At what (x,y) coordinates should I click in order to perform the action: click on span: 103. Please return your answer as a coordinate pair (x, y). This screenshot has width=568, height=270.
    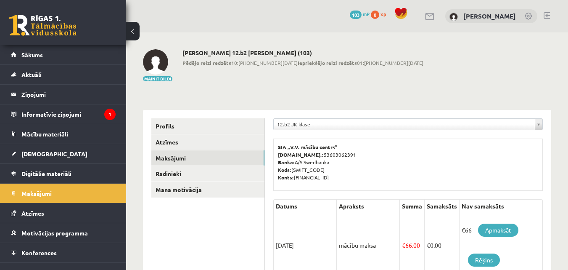
    Looking at the image, I should click on (356, 15).